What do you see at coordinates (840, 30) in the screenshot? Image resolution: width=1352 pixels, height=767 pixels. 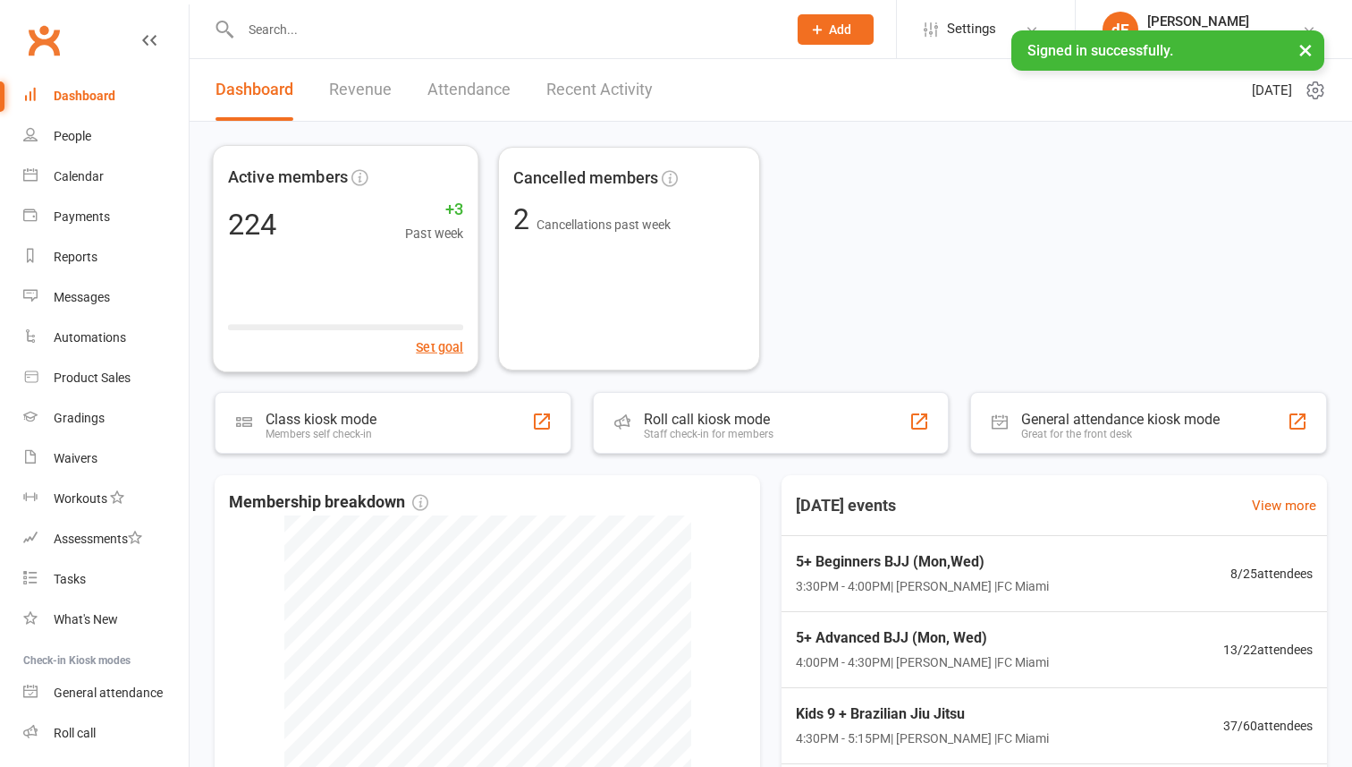 I see `span: Add` at bounding box center [840, 30].